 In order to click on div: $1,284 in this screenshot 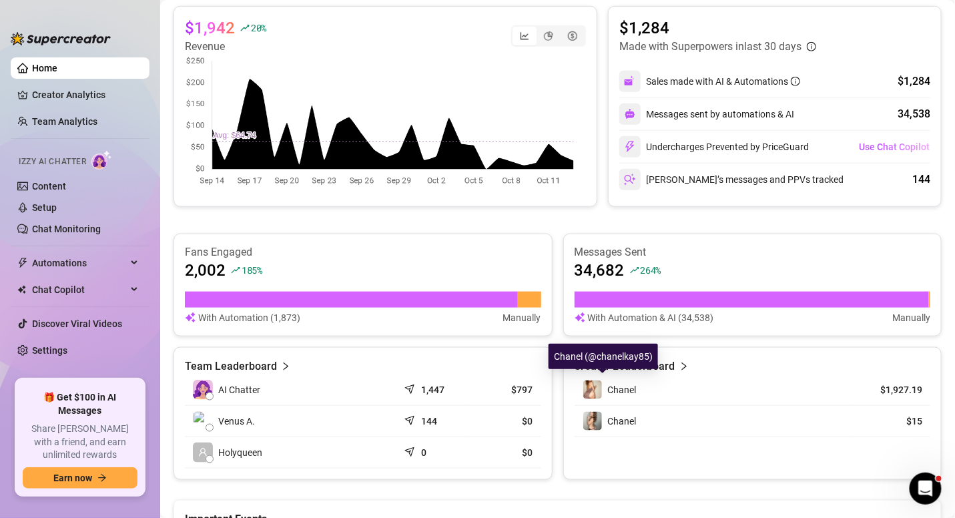, I will do `click(913, 81)`.